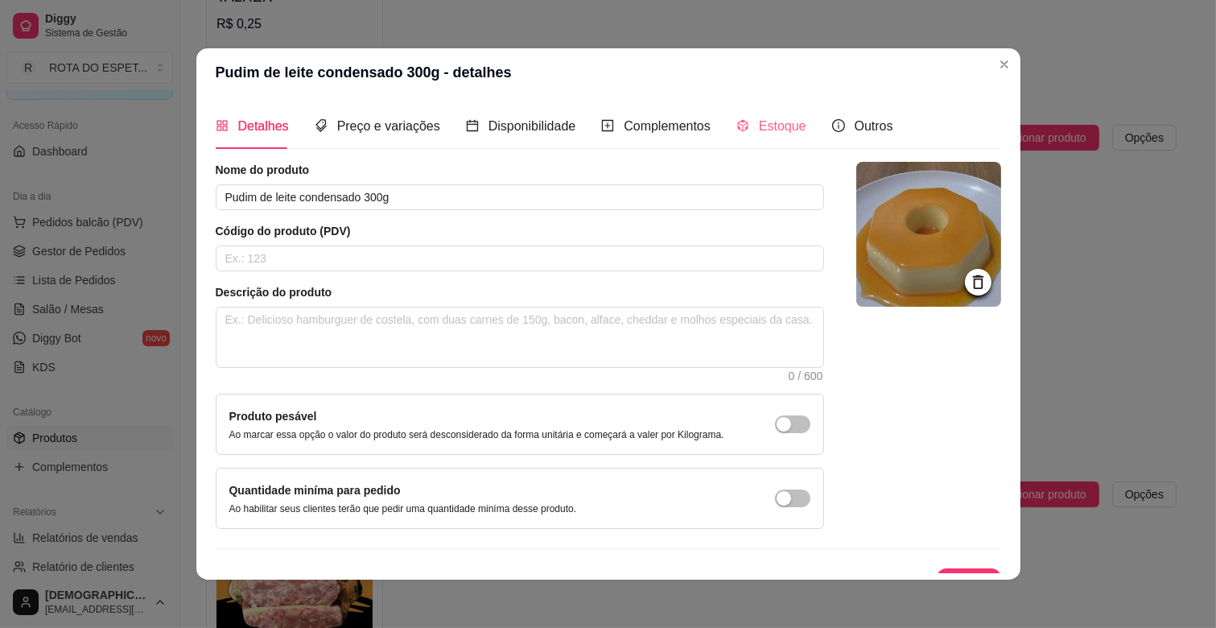 This screenshot has height=628, width=1216. Describe the element at coordinates (969, 584) in the screenshot. I see `button: Salvar` at that location.